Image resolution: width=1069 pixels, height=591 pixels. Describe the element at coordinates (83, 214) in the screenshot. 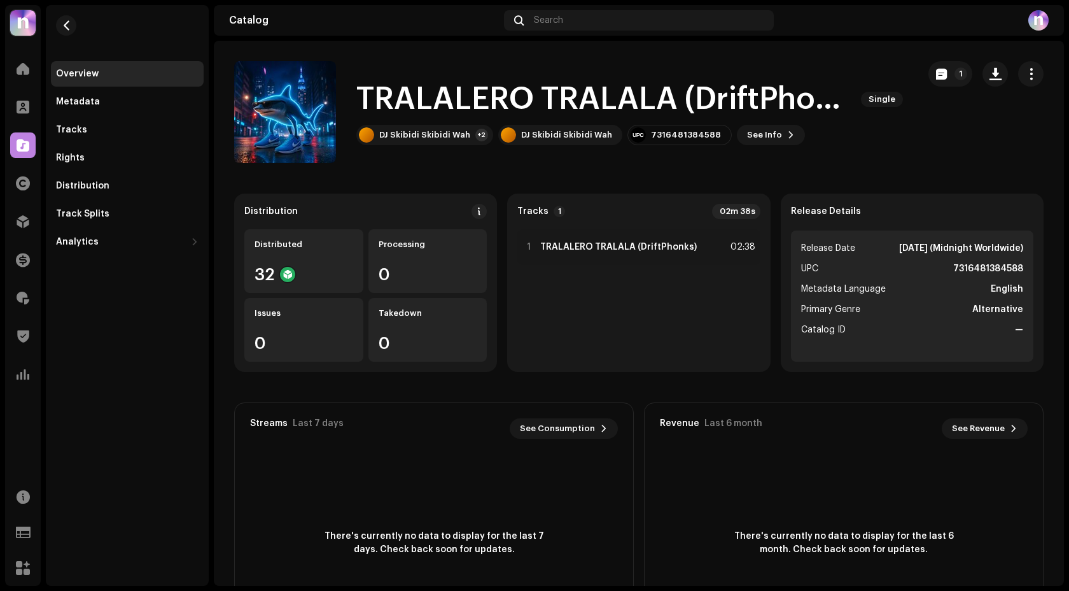

I see `div: Track Splits` at that location.